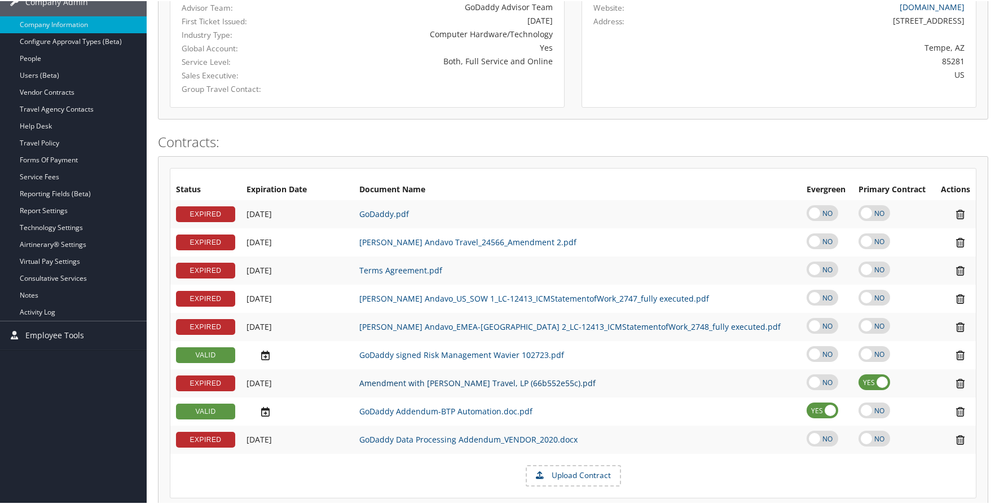 This screenshot has width=995, height=504. What do you see at coordinates (446, 410) in the screenshot?
I see `a: GoDaddy Addendum-BTP Automation.doc.pdf` at bounding box center [446, 410].